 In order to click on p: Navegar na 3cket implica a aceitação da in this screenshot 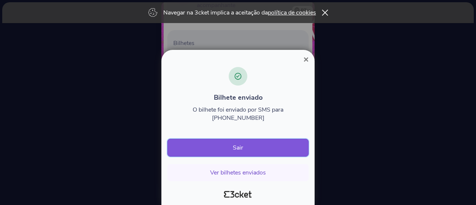, I will do `click(239, 13)`.